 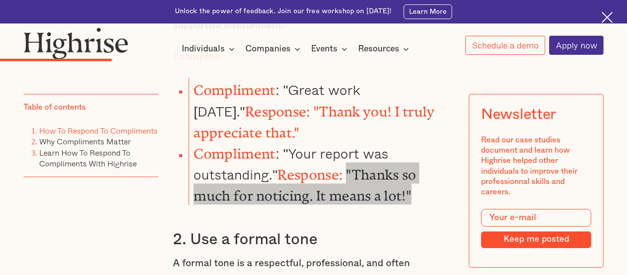 What do you see at coordinates (322, 174) in the screenshot?
I see `li: : "Your report was outstanding."` at bounding box center [322, 174].